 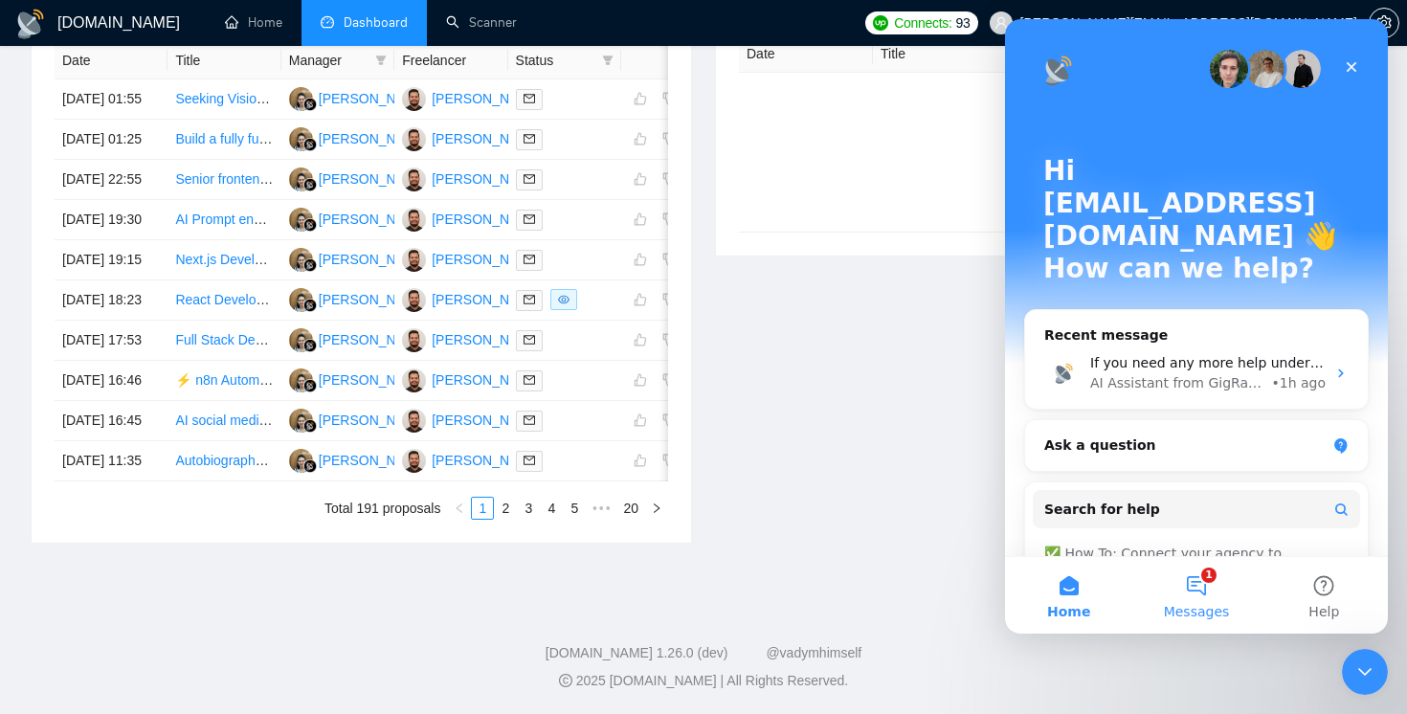 What do you see at coordinates (459, 508) in the screenshot?
I see `li: Previous Page` at bounding box center [459, 508].